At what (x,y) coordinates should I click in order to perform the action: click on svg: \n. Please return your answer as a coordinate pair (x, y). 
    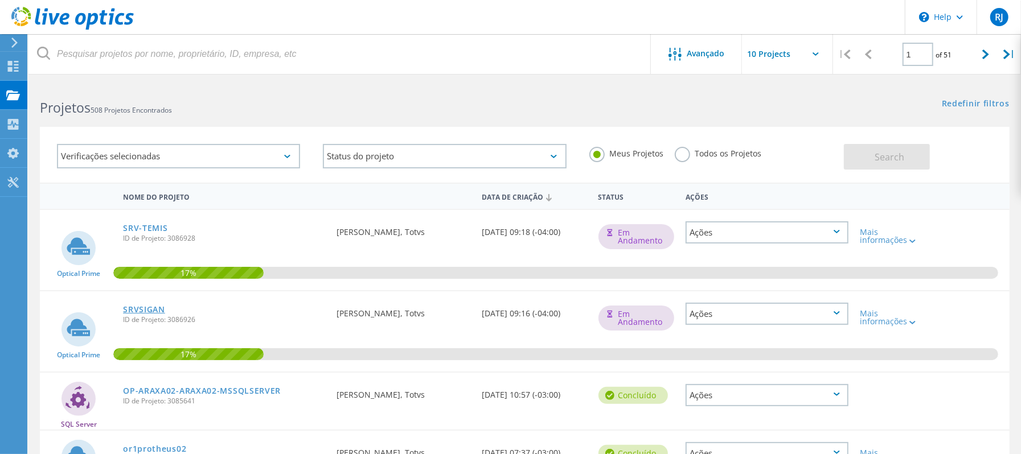
    Looking at the image, I should click on (924, 17).